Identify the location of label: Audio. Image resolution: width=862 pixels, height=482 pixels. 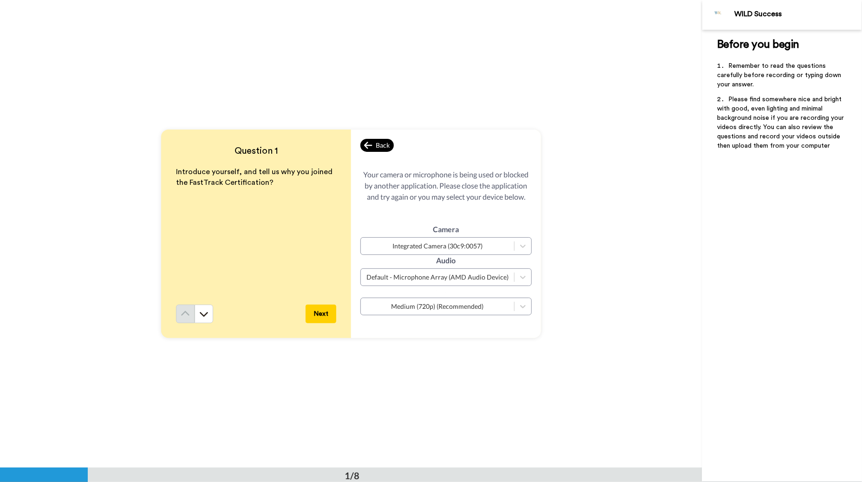
(447, 261).